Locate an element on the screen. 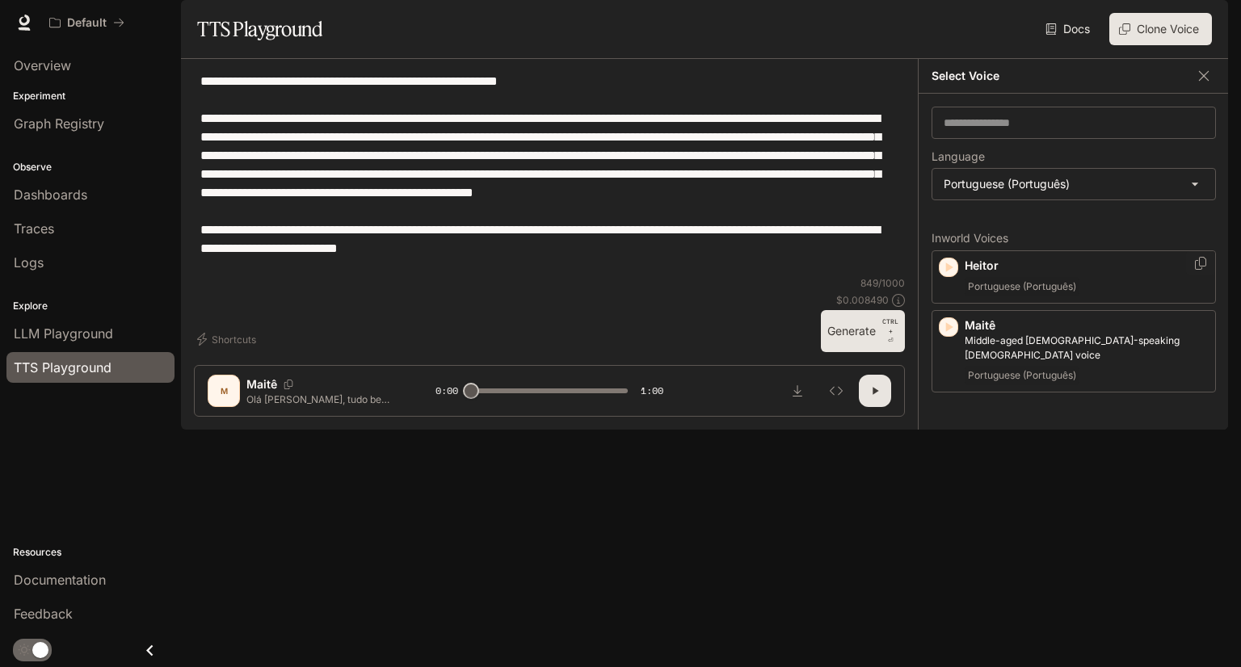  p: Language is located at coordinates (958, 157).